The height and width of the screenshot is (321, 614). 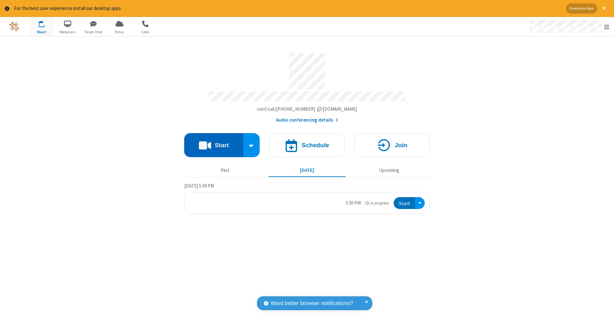 I want to click on button: Audio conferencing details, so click(x=307, y=120).